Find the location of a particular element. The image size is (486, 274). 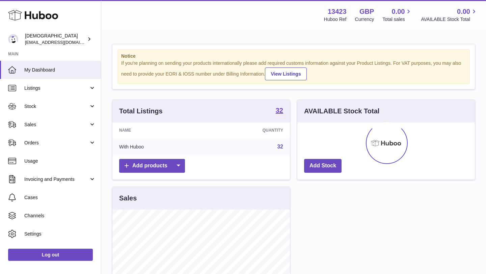

h3: Total Listings is located at coordinates (141, 111).